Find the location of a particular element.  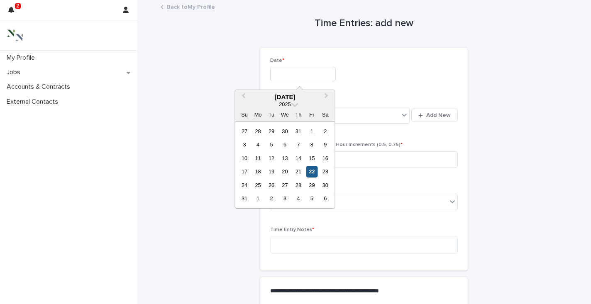

div: Choose Sunday, August 3rd, 2025 is located at coordinates (244, 144).